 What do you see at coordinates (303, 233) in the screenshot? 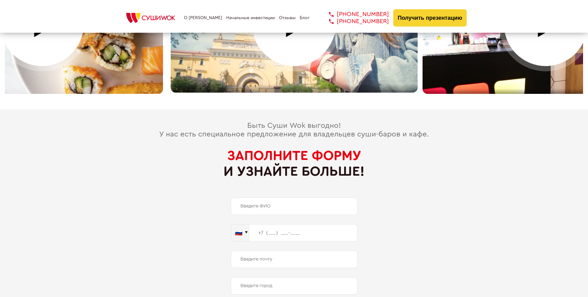
I see `input: +7 (___) ___-____` at bounding box center [303, 233].